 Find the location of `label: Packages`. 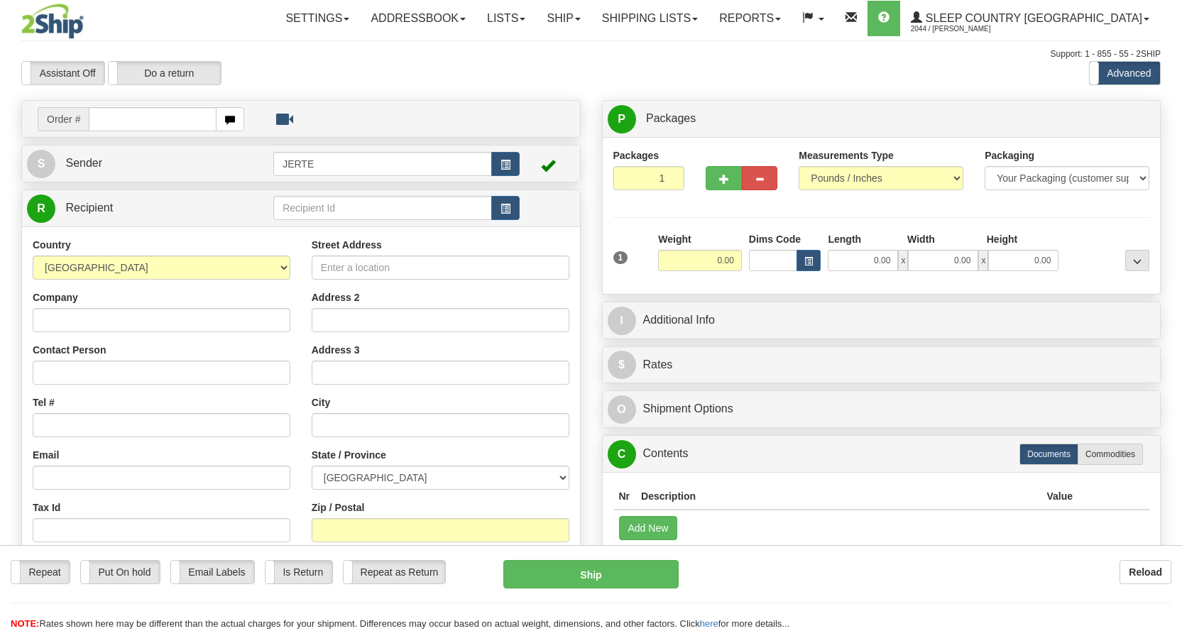

label: Packages is located at coordinates (636, 155).